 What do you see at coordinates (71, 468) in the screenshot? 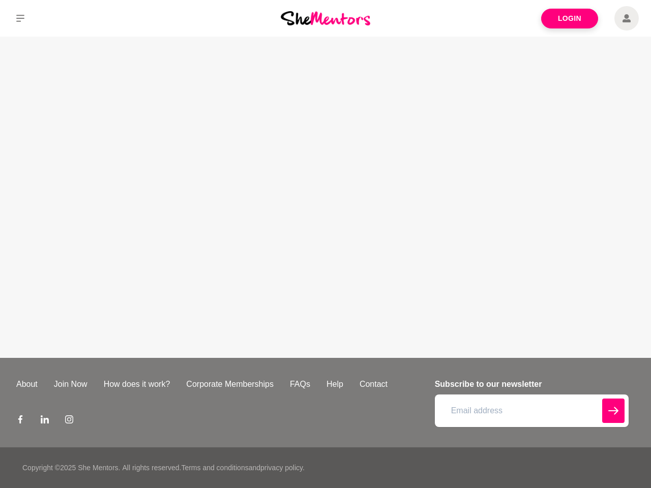
I see `p: Copyright © 2025 She Mentors .` at bounding box center [71, 468].